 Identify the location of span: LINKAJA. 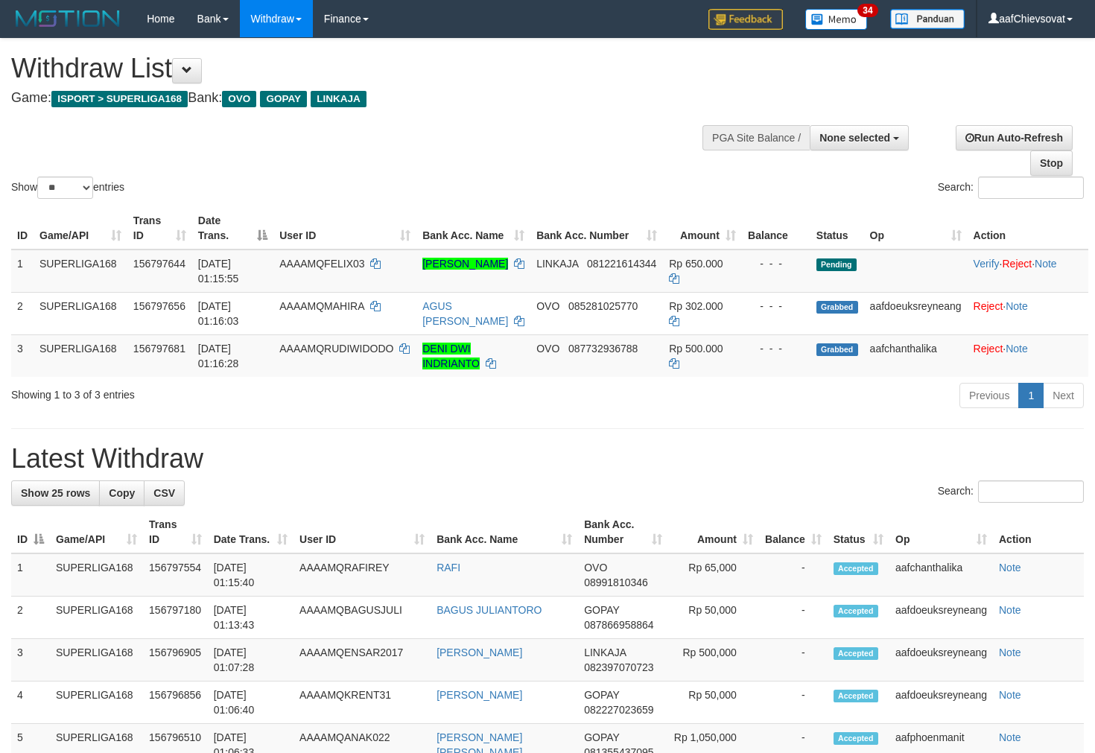
(605, 653).